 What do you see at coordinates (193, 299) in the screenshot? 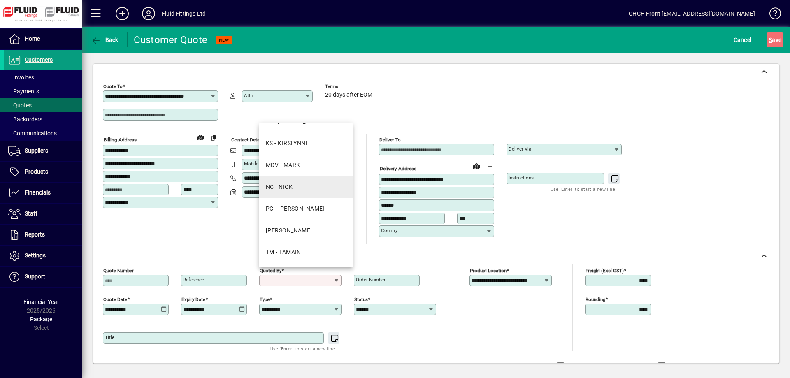
I see `mat-label: Expiry date` at bounding box center [193, 299].